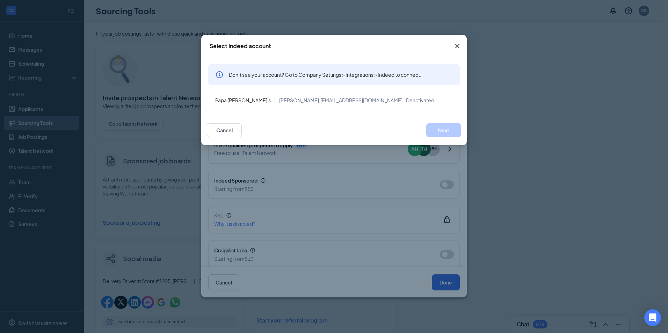  What do you see at coordinates (652, 318) in the screenshot?
I see `div: Open Intercom Messenger` at bounding box center [652, 318].